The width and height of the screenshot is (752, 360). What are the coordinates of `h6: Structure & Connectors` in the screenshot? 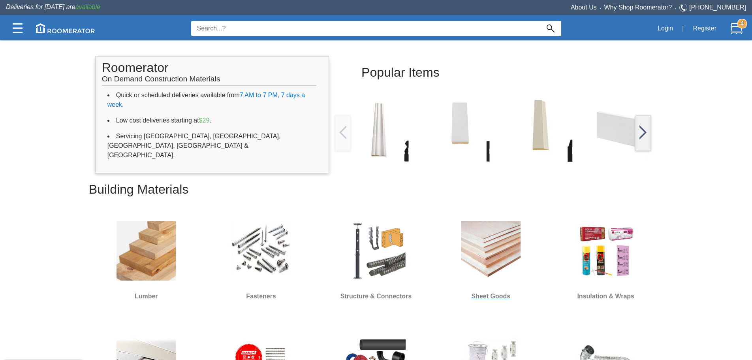 It's located at (376, 296).